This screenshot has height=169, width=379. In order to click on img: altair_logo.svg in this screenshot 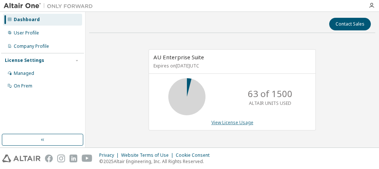, I will do `click(21, 158)`.